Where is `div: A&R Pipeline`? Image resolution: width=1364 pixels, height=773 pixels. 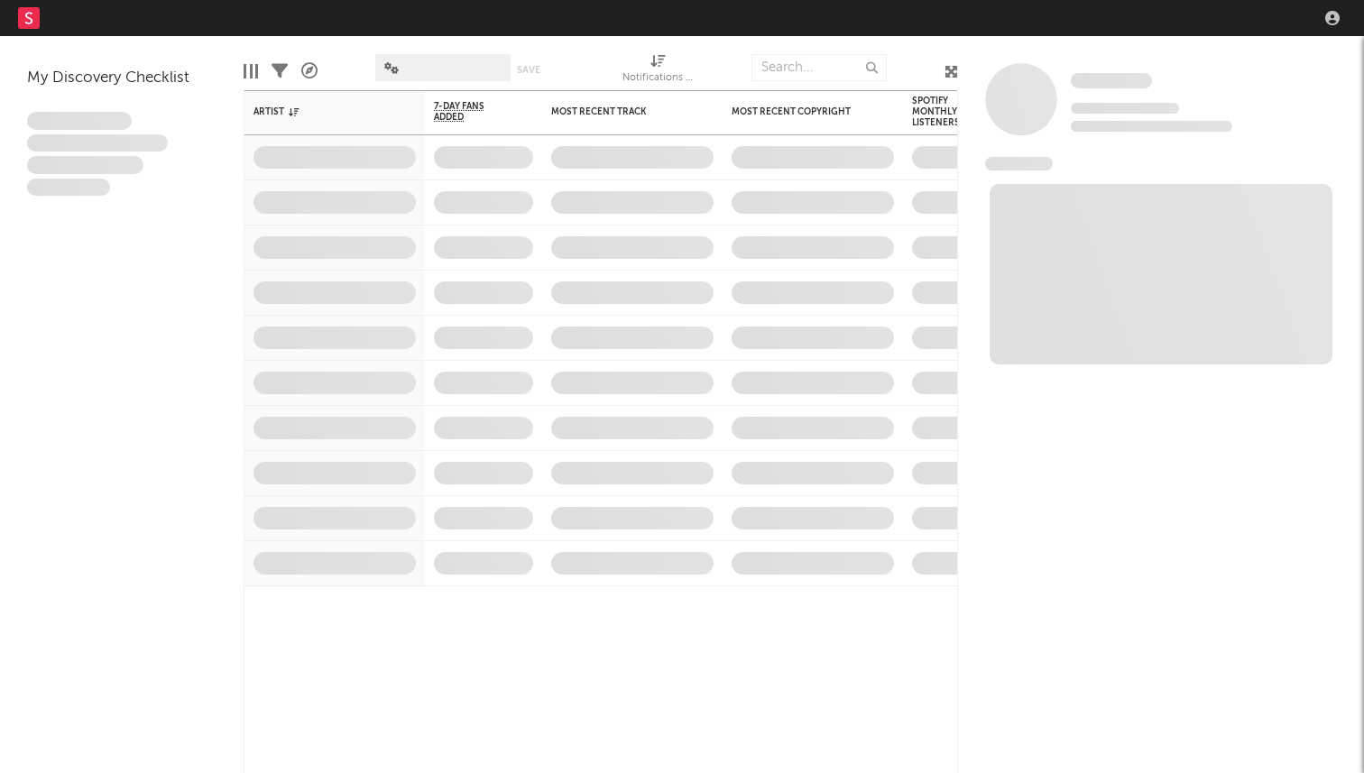 div: A&R Pipeline is located at coordinates (309, 71).